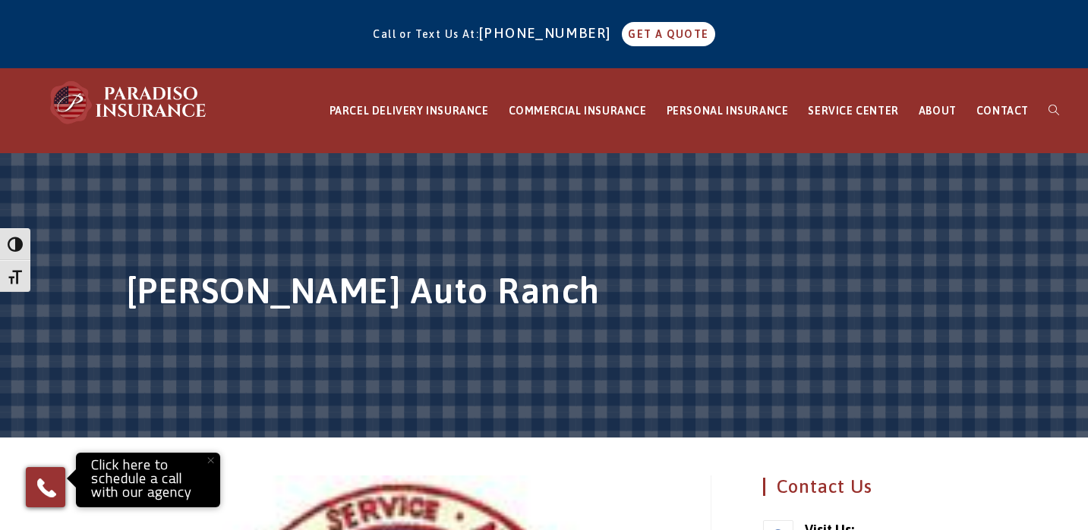 This screenshot has height=530, width=1088. What do you see at coordinates (937, 111) in the screenshot?
I see `span: ABOUT` at bounding box center [937, 111].